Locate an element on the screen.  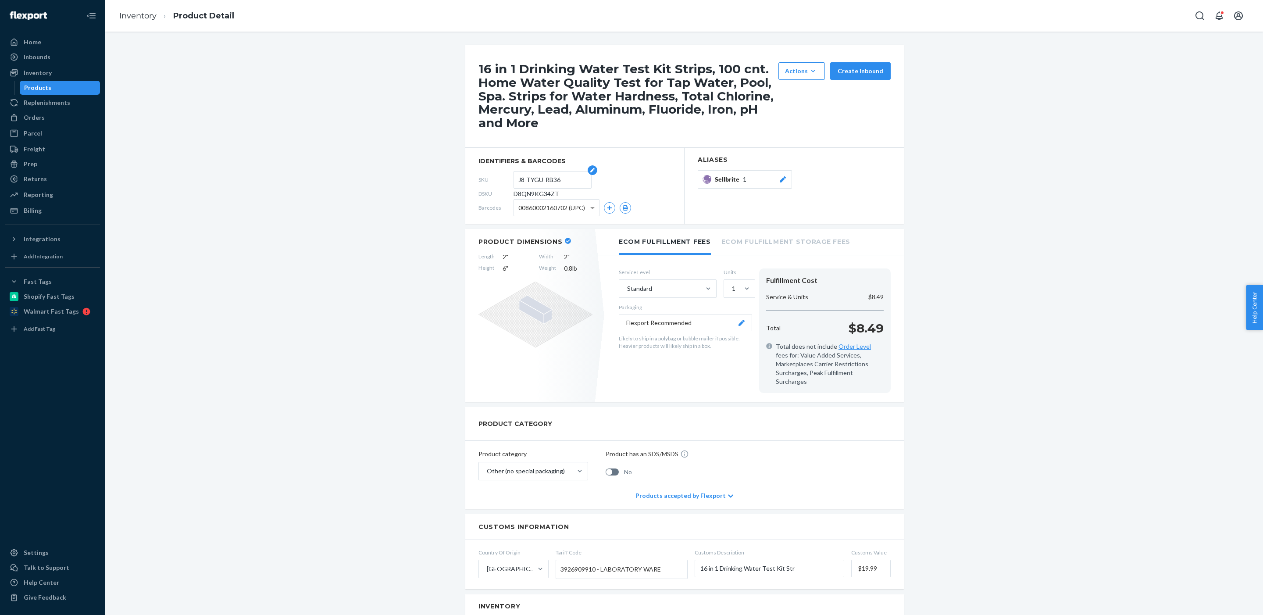
input: 1 is located at coordinates (732, 289).